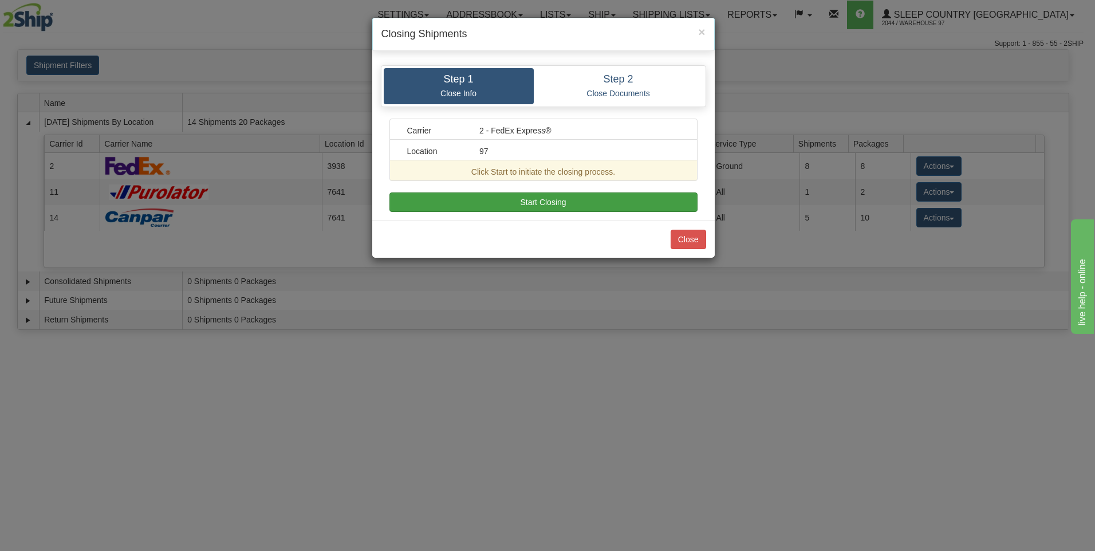 This screenshot has width=1095, height=551. Describe the element at coordinates (434, 131) in the screenshot. I see `div: Carrier` at that location.